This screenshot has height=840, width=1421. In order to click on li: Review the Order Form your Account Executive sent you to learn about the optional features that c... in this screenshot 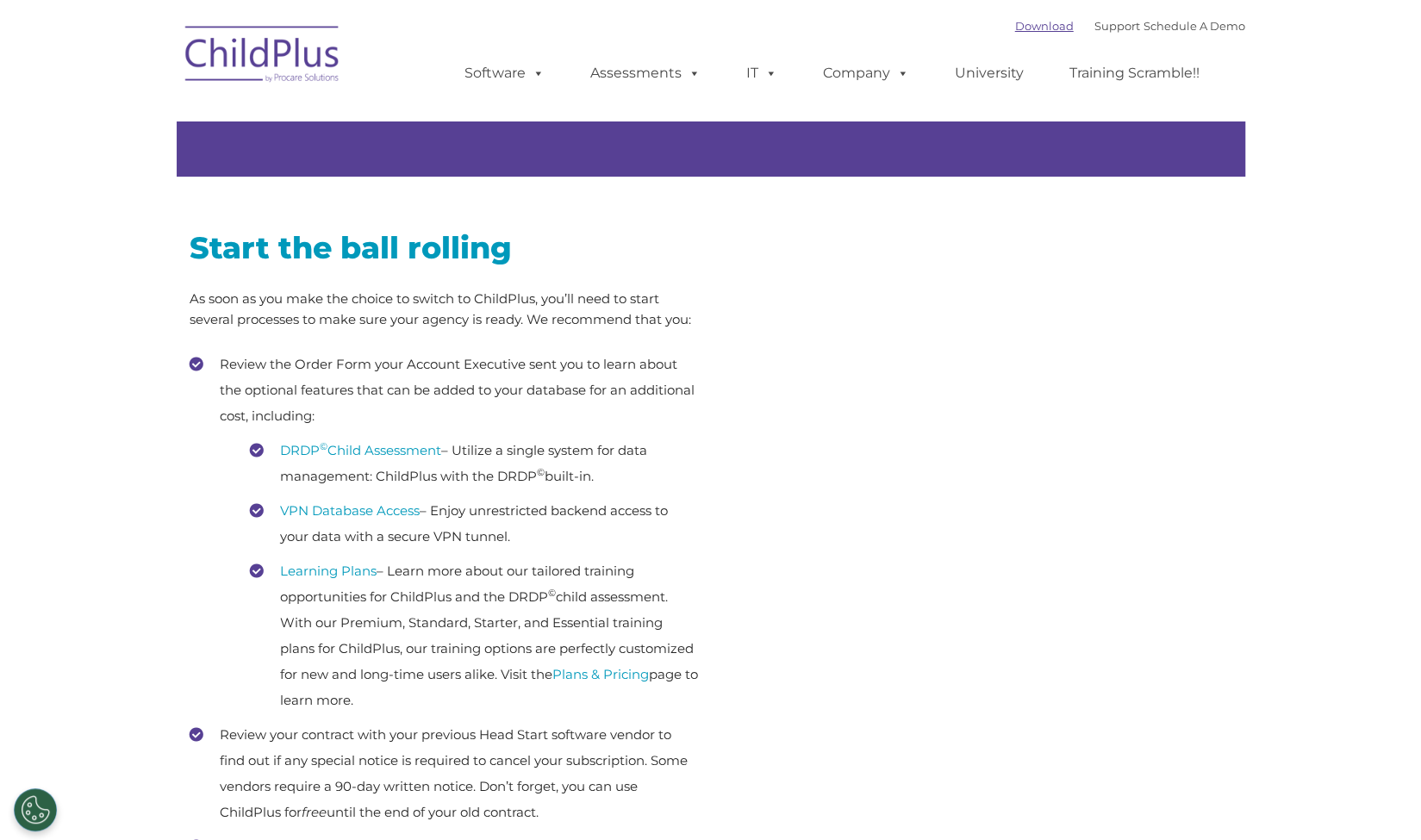, I will do `click(444, 533)`.